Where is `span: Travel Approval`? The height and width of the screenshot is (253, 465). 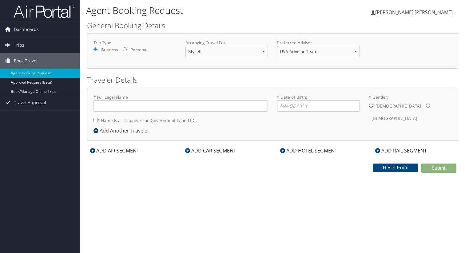 span: Travel Approval is located at coordinates (30, 103).